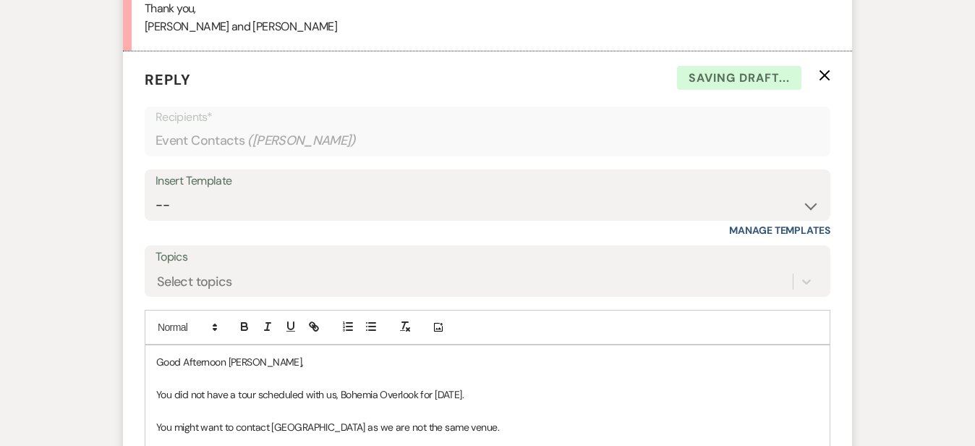  I want to click on div: Event Contacts, so click(487, 140).